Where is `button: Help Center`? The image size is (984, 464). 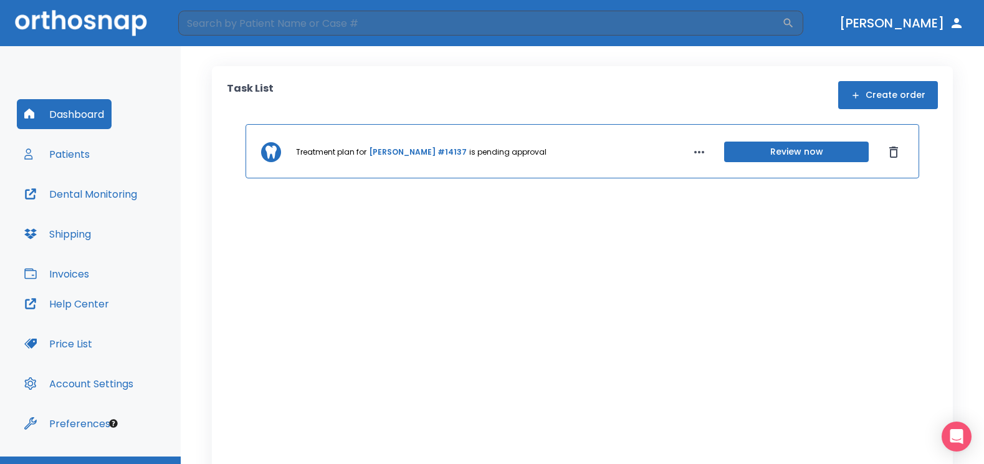 button: Help Center is located at coordinates (67, 303).